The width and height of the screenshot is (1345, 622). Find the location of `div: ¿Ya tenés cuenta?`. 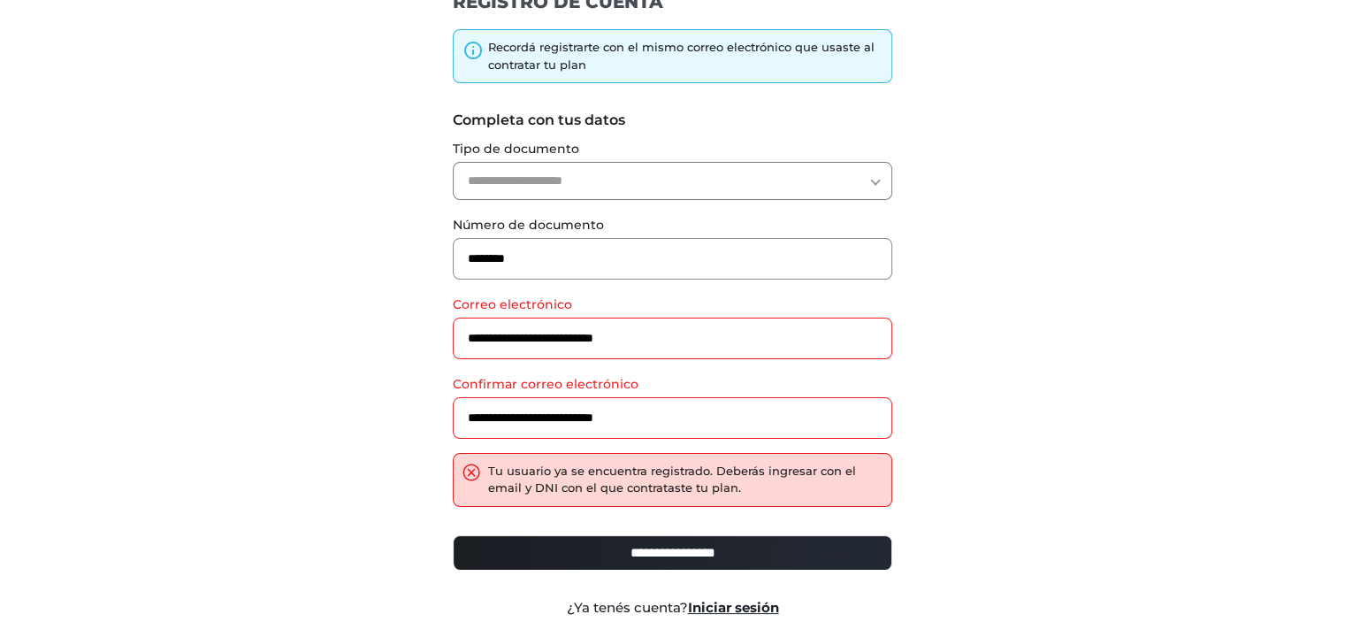

div: ¿Ya tenés cuenta? is located at coordinates (672, 607).